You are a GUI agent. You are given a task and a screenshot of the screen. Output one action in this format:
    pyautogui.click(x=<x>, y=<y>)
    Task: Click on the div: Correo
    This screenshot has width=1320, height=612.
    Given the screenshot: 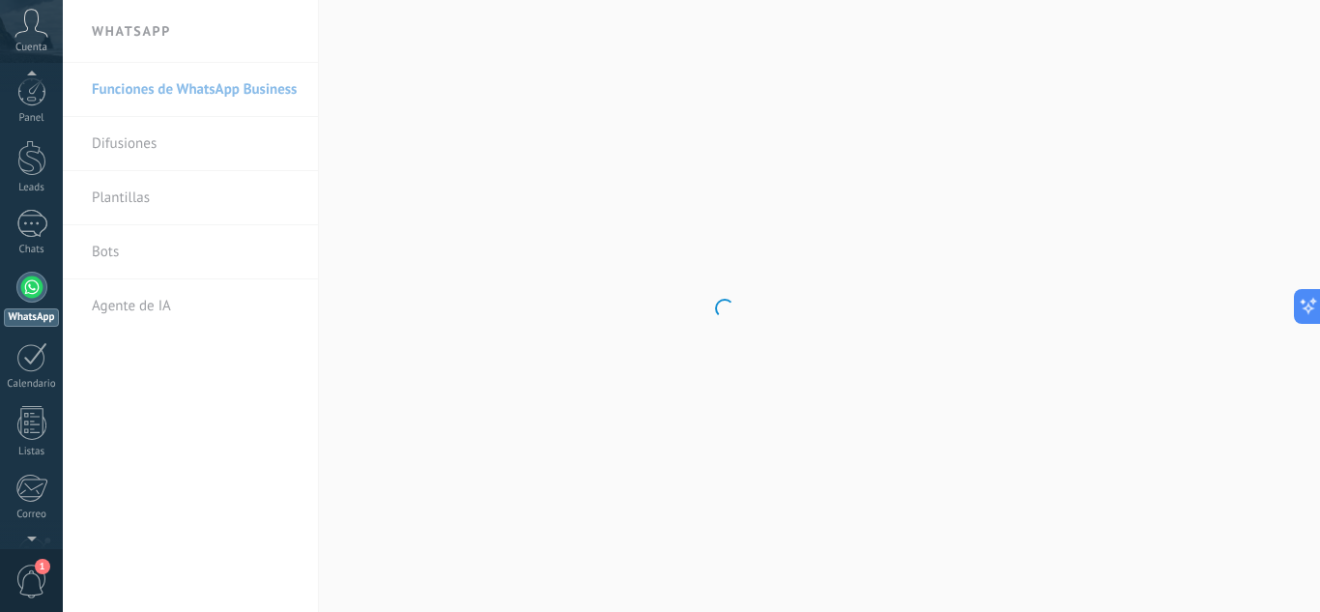 What is the action you would take?
    pyautogui.click(x=32, y=514)
    